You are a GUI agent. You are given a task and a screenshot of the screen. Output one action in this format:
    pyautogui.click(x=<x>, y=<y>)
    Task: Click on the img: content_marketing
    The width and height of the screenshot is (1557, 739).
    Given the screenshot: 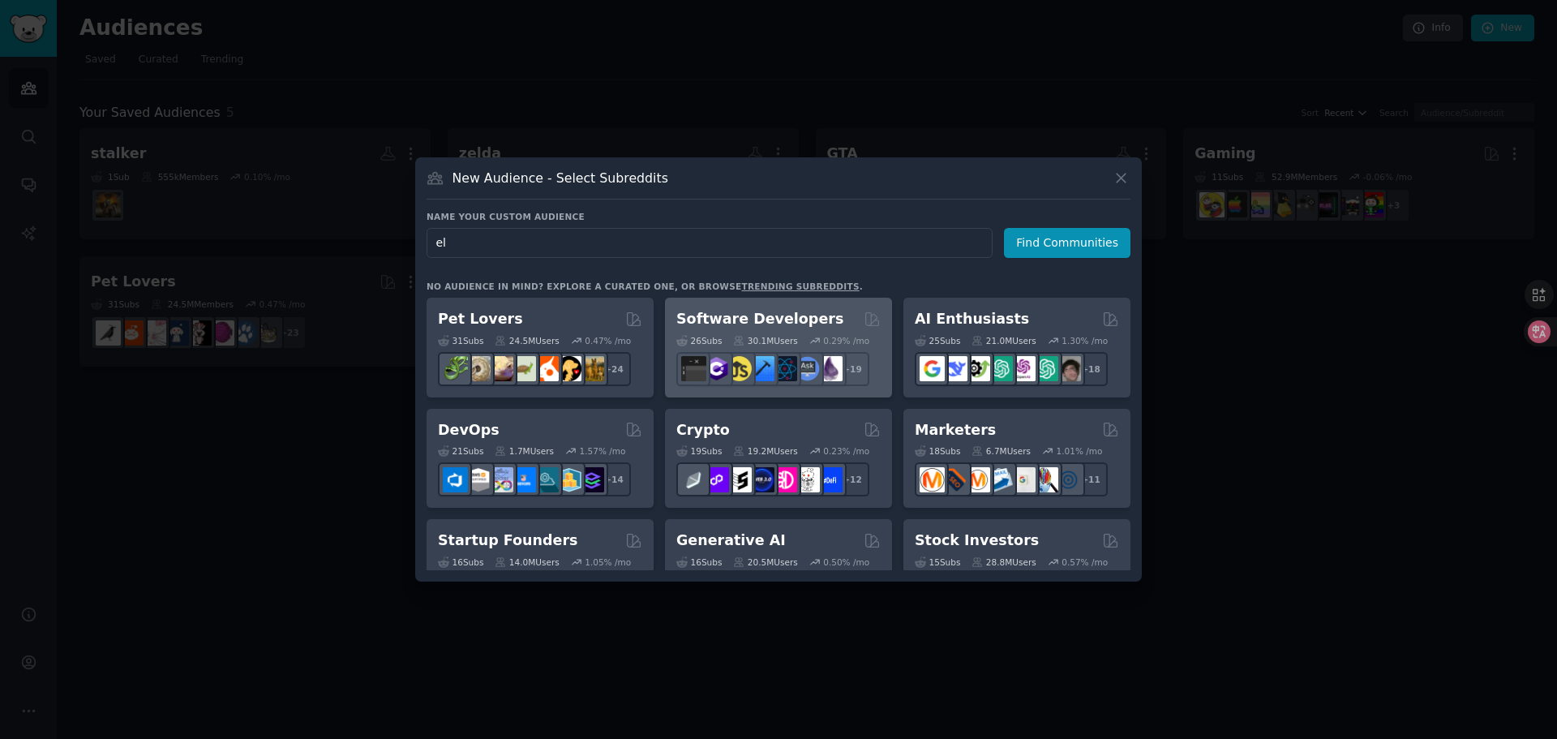 What is the action you would take?
    pyautogui.click(x=932, y=479)
    